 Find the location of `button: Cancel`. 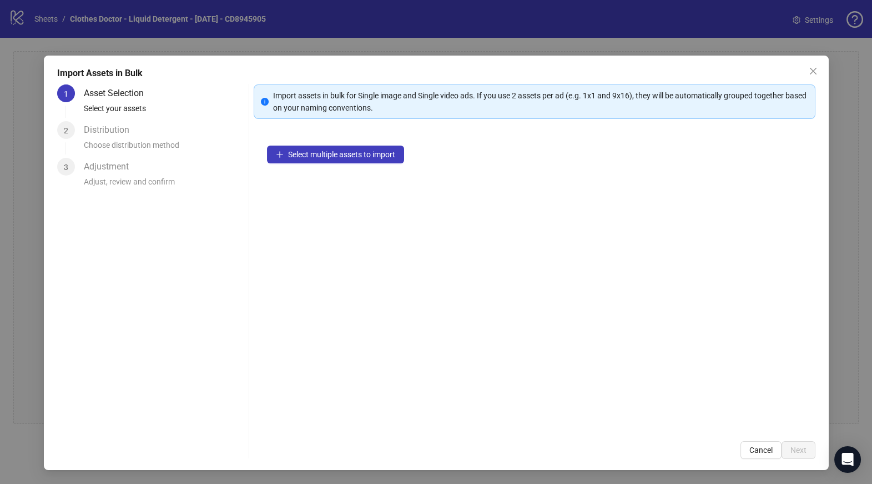

button: Cancel is located at coordinates (761, 450).